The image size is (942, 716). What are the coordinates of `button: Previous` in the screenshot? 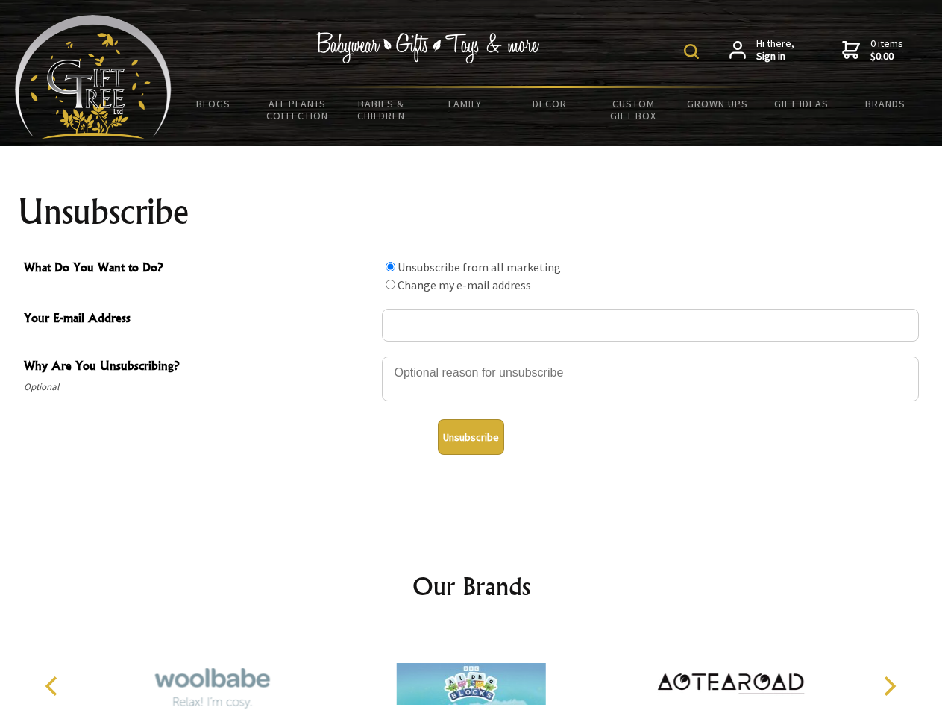 It's located at (54, 686).